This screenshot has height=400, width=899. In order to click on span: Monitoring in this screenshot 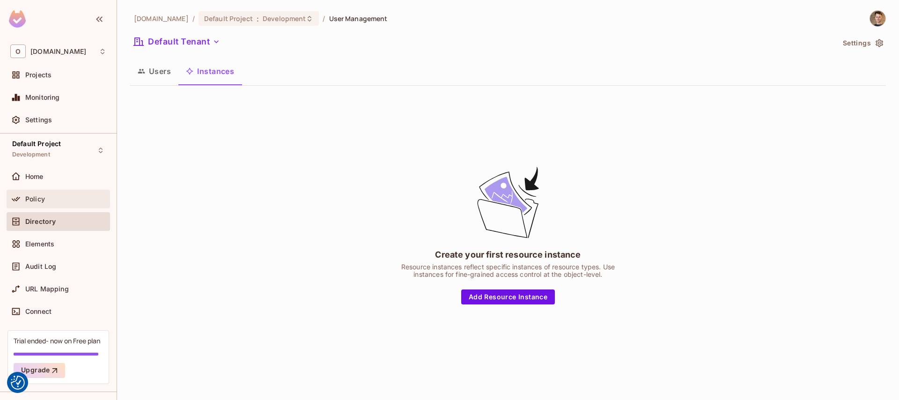, I will do `click(43, 97)`.